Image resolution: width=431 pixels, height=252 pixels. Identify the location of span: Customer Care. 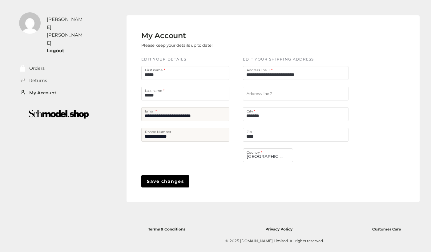
(386, 229).